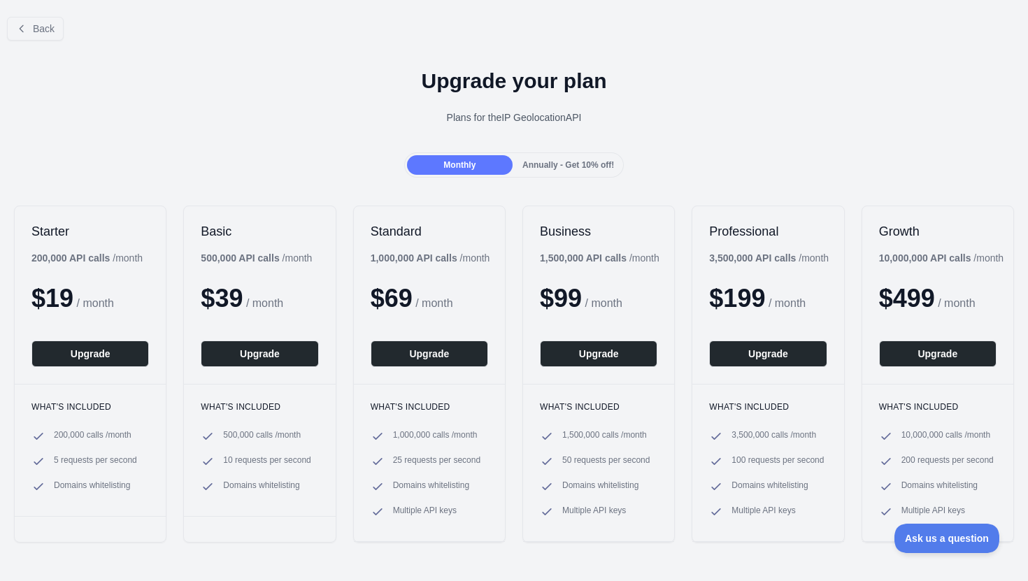  Describe the element at coordinates (938, 232) in the screenshot. I see `h2: Growth` at that location.